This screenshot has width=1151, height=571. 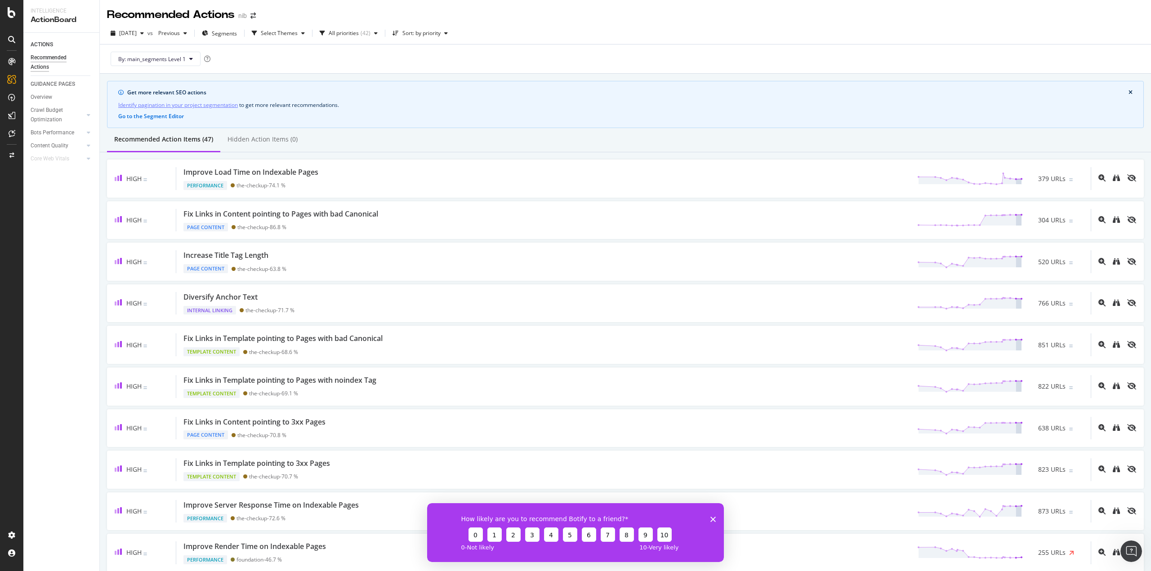 I want to click on div: the-checkup - 86.8 %, so click(x=262, y=227).